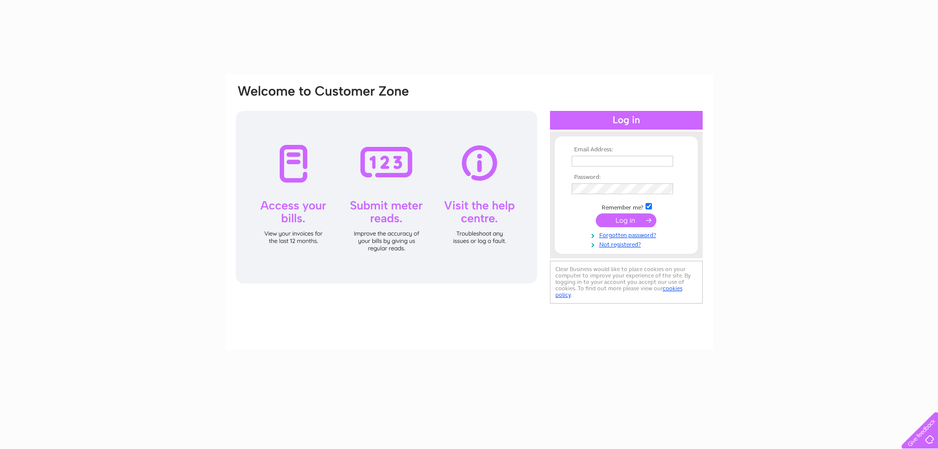  Describe the element at coordinates (627, 177) in the screenshot. I see `th: Password:` at that location.